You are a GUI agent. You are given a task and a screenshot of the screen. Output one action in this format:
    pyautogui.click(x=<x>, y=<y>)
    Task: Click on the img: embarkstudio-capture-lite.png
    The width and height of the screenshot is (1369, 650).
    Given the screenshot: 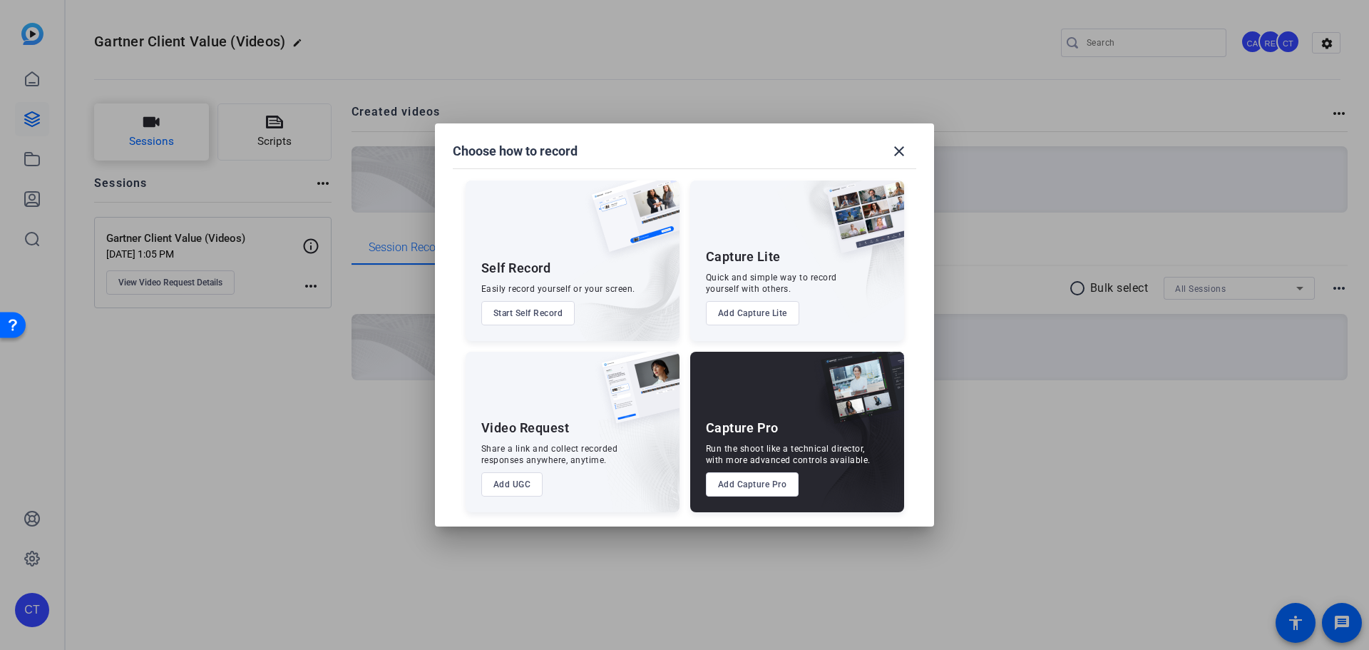 What is the action you would take?
    pyautogui.click(x=840, y=252)
    